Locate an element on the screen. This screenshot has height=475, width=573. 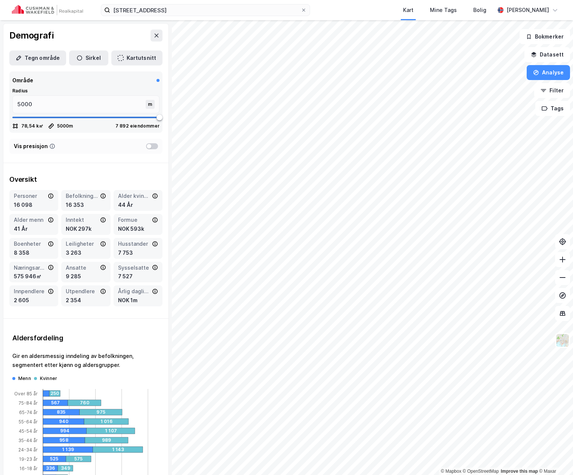
button: Sirkel is located at coordinates (89, 58).